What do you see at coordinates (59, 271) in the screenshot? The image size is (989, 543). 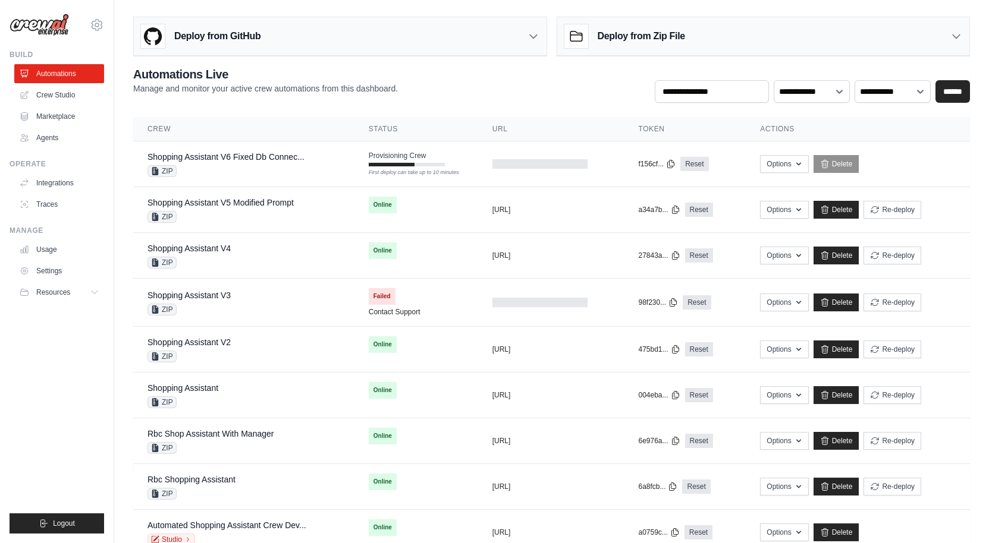 I see `a: Settings` at bounding box center [59, 271].